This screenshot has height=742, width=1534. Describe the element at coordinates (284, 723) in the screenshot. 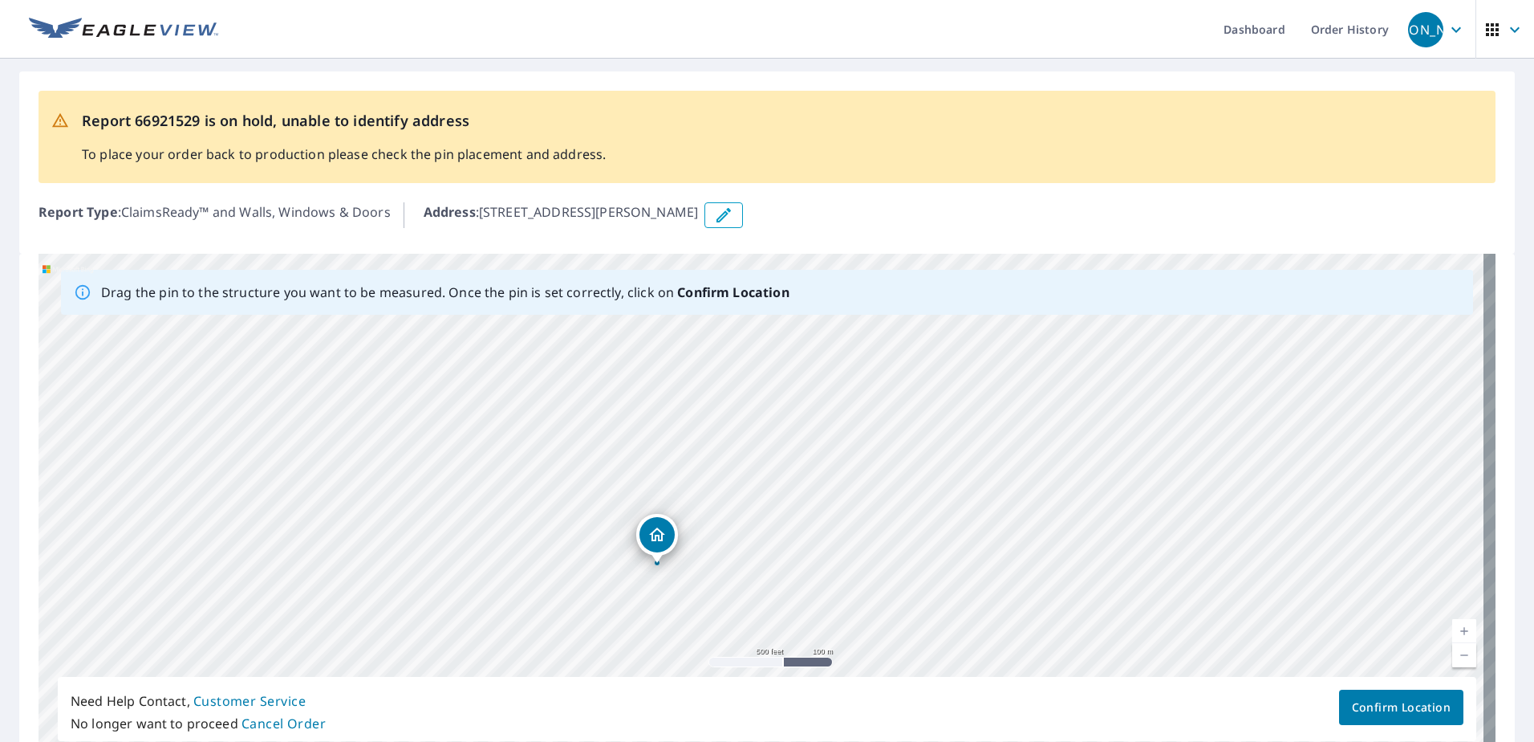

I see `span: Cancel Order` at that location.